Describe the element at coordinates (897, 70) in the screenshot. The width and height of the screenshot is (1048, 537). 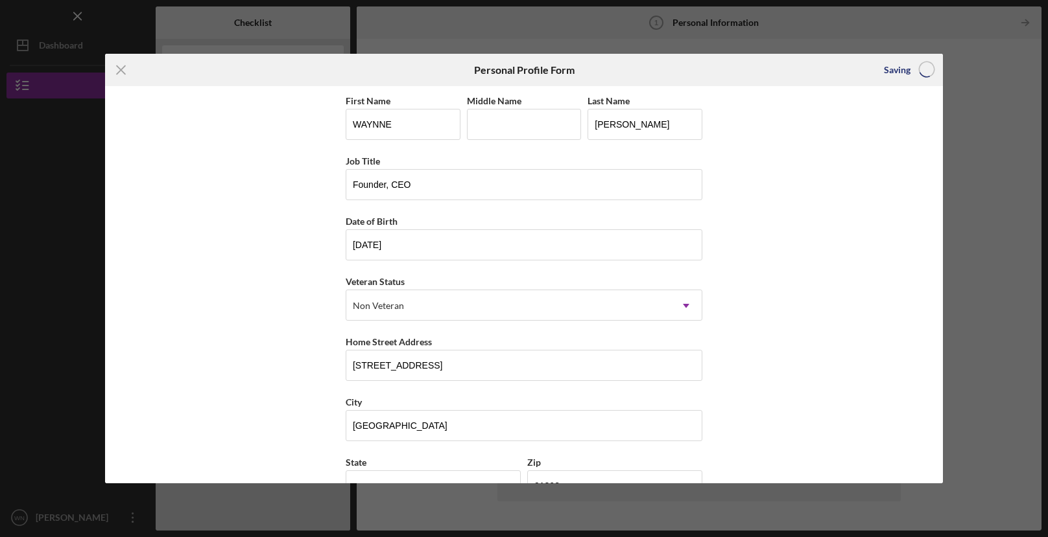
I see `div: Saving` at that location.